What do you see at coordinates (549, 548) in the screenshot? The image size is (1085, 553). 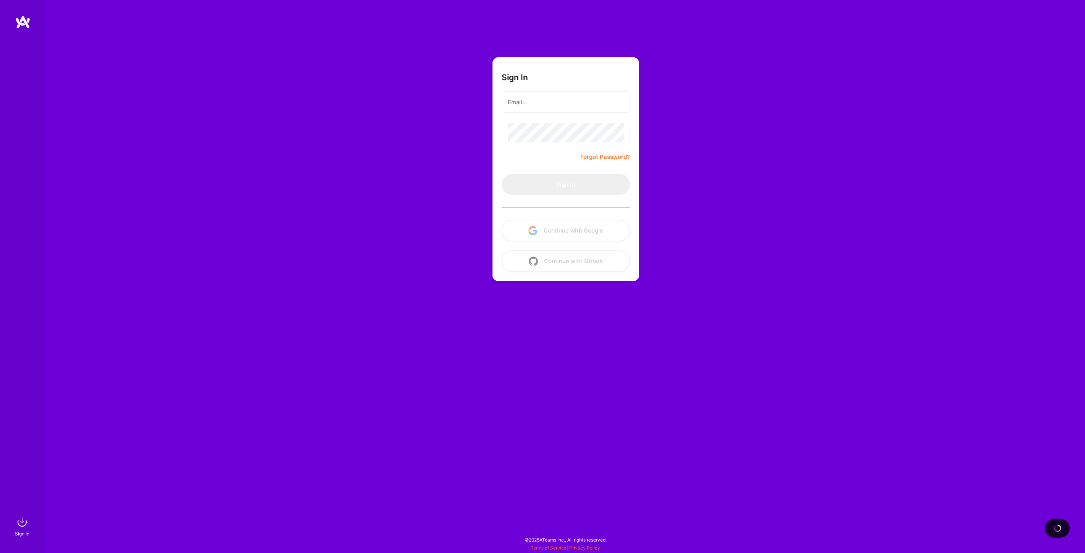 I see `a: Terms of Service` at bounding box center [549, 548].